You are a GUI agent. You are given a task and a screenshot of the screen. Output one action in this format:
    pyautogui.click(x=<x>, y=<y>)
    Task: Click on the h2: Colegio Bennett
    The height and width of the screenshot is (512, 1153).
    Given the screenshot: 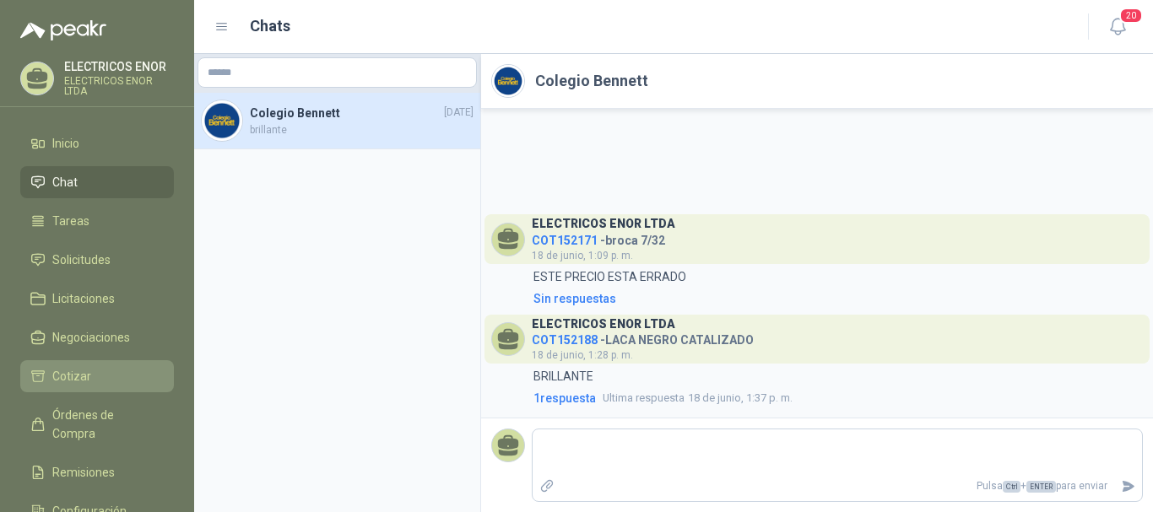 What is the action you would take?
    pyautogui.click(x=592, y=81)
    